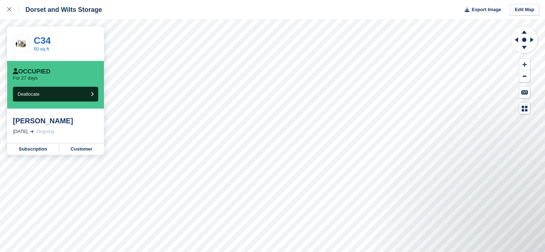 Image resolution: width=545 pixels, height=252 pixels. Describe the element at coordinates (42, 41) in the screenshot. I see `a: C34` at that location.